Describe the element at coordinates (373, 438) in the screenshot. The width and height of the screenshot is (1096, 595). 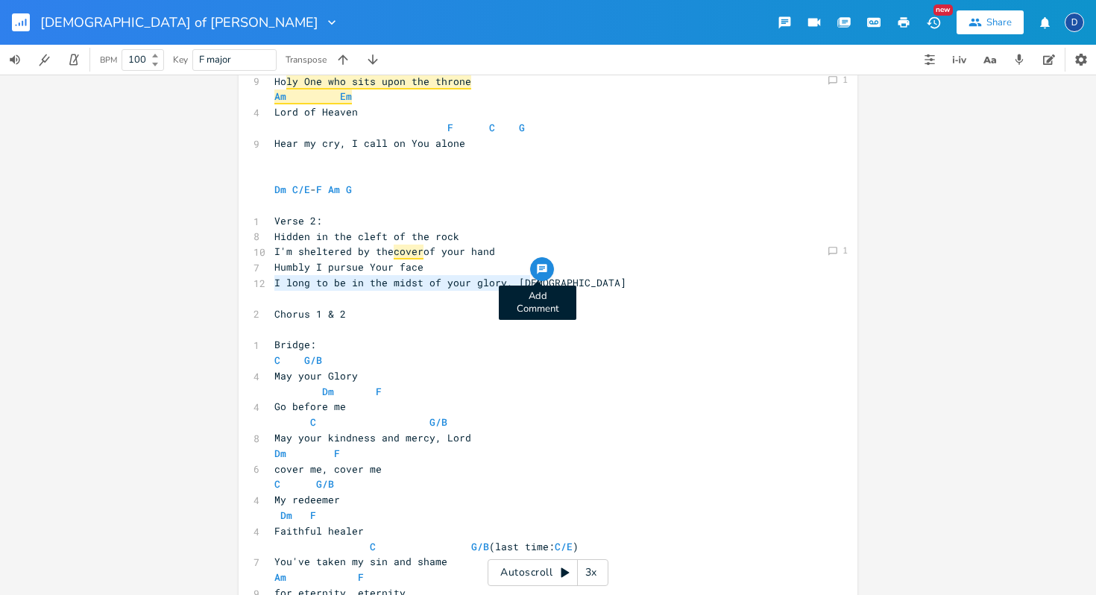
I see `span: May your kindness and mercy, Lord` at that location.